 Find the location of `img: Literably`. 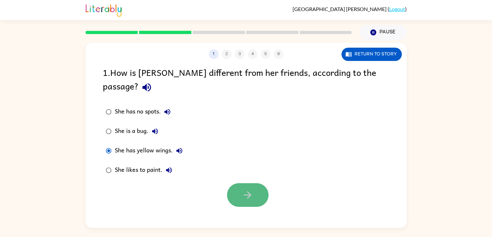

img: Literably is located at coordinates (103, 10).